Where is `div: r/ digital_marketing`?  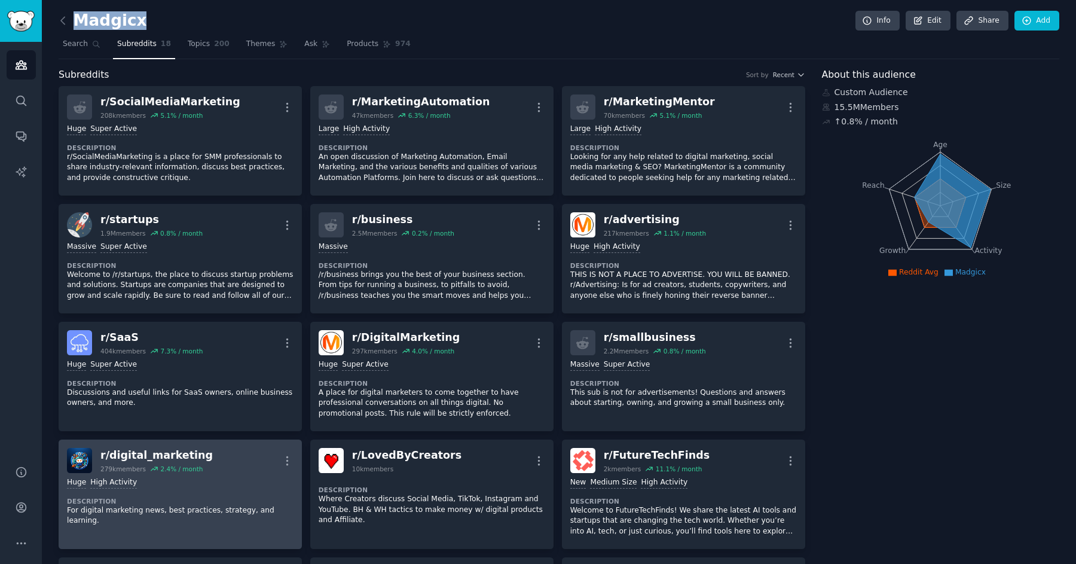
div: r/ digital_marketing is located at coordinates (157, 455).